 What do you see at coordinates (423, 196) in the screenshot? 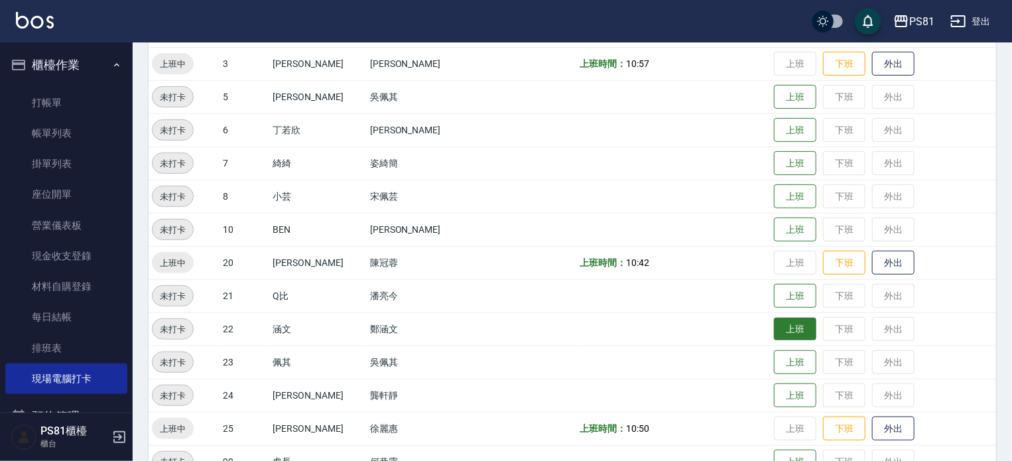
I see `td: 宋佩芸` at bounding box center [423, 196].